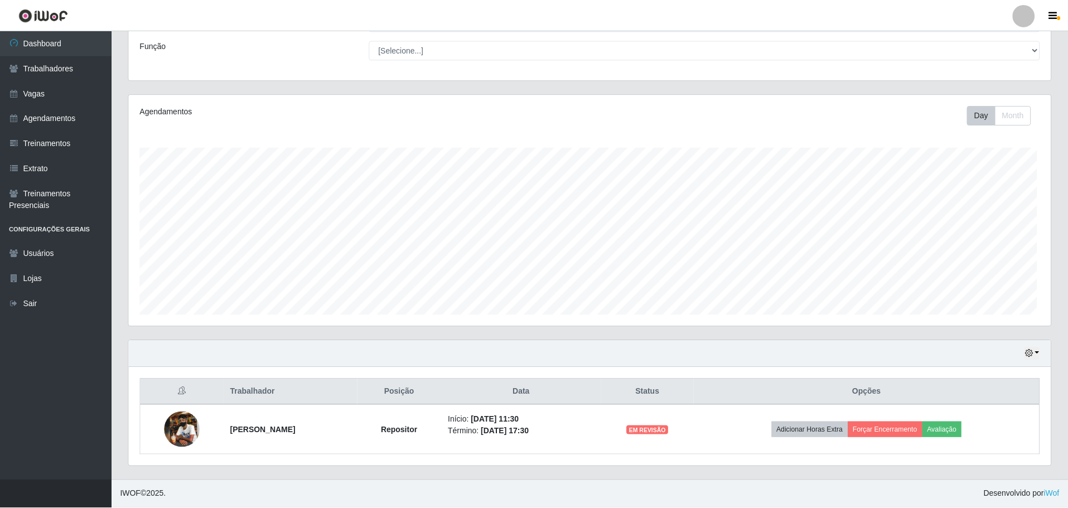  What do you see at coordinates (153, 46) in the screenshot?
I see `label: Função` at bounding box center [153, 46].